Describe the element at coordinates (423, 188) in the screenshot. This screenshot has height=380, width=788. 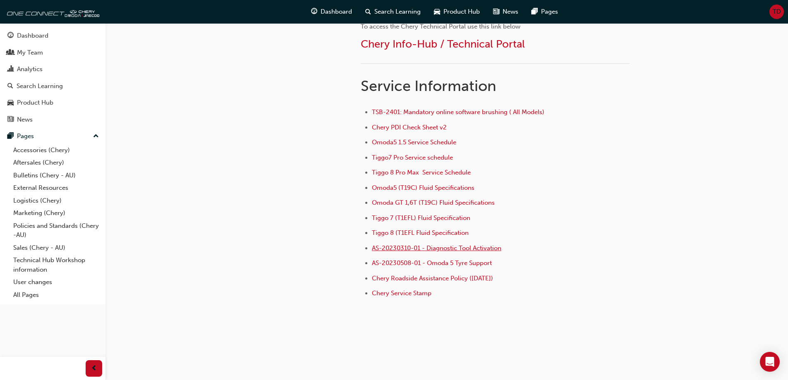
I see `a: Omoda5 (T19C) Fluid Specifications` at that location.